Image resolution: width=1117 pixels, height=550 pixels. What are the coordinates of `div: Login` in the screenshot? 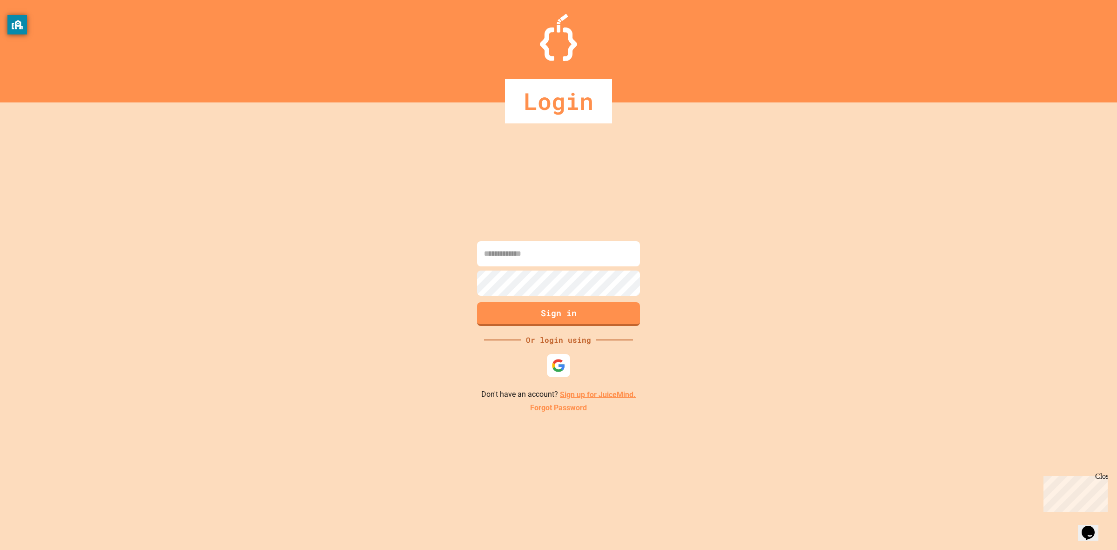 It's located at (558, 101).